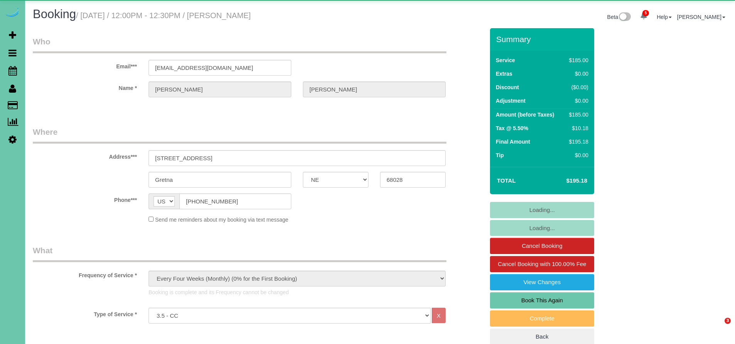  What do you see at coordinates (85, 312) in the screenshot?
I see `label: Type of Service *` at bounding box center [85, 312].